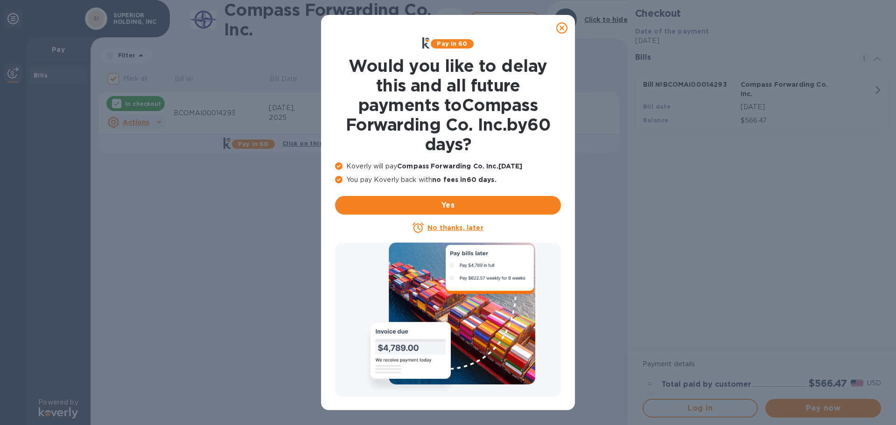 This screenshot has width=896, height=425. Describe the element at coordinates (464, 180) in the screenshot. I see `b: no fees in 60 days .` at that location.